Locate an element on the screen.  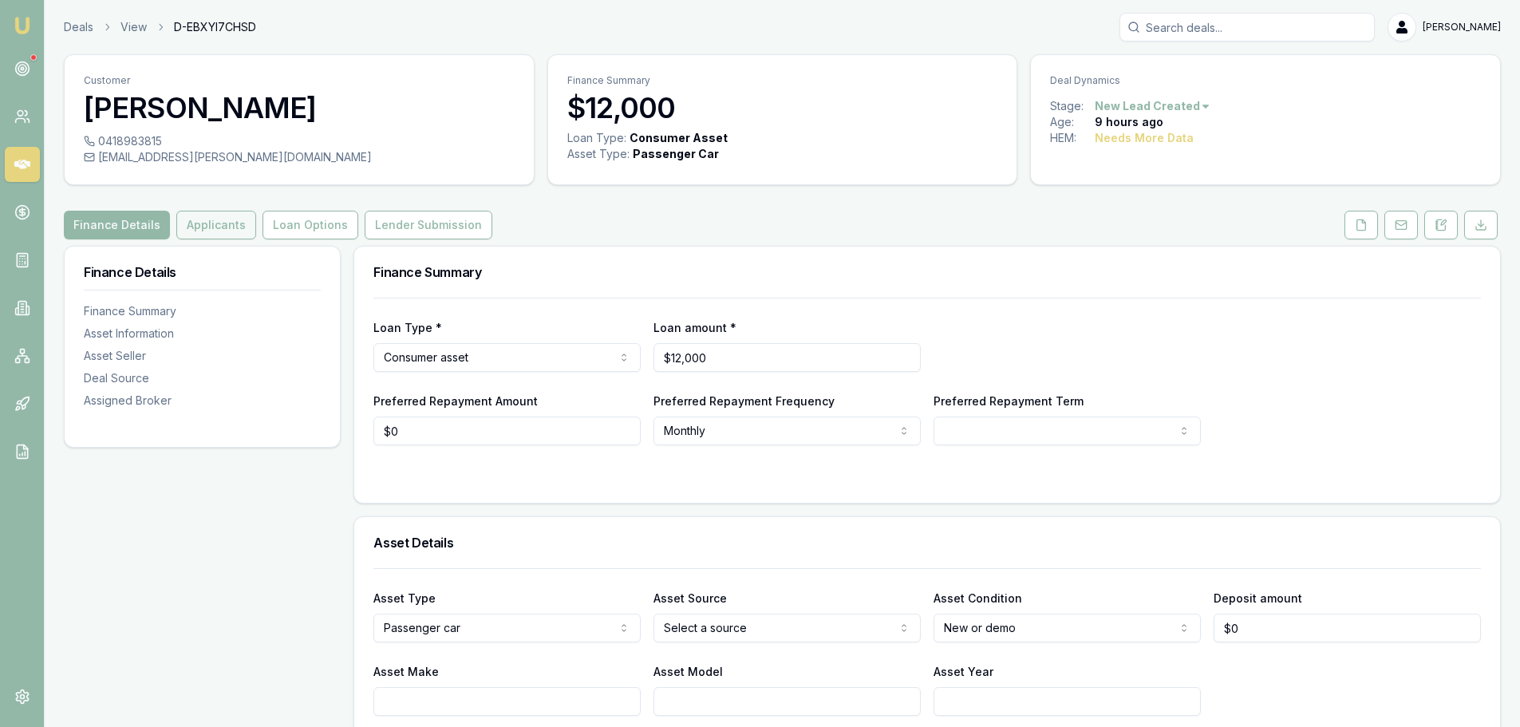
button: Loan Options is located at coordinates (310, 225).